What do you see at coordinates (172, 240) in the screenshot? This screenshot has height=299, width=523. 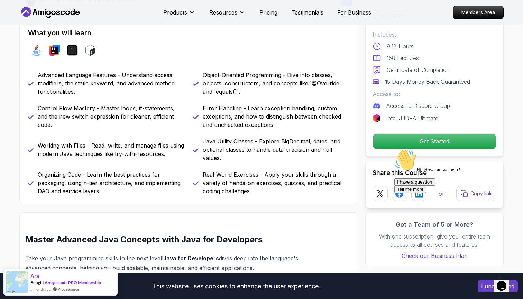 I see `h2: Master Advanced Java Concepts with Java for Developers` at bounding box center [172, 240].